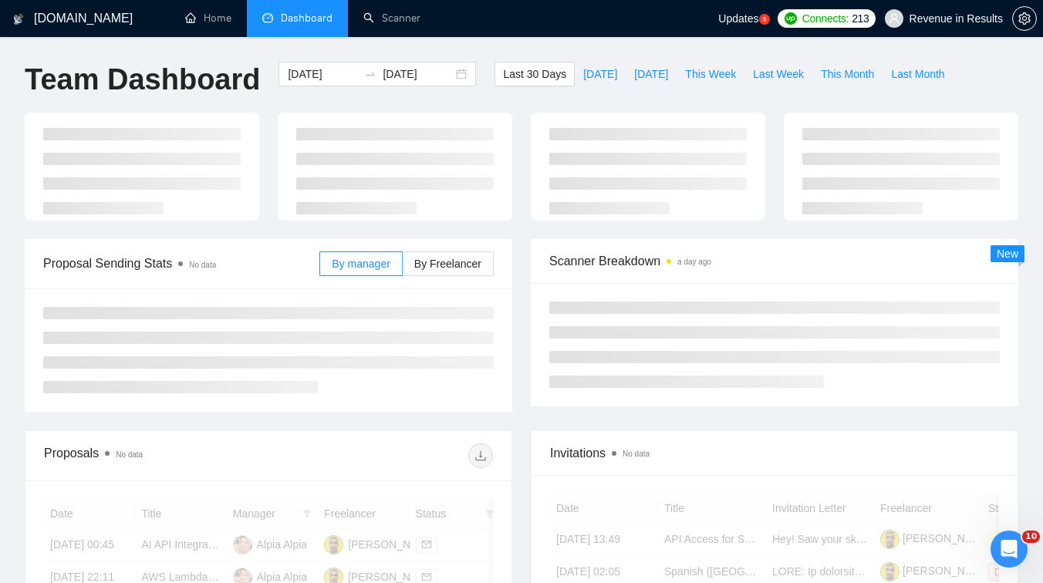 This screenshot has height=583, width=1043. What do you see at coordinates (208, 18) in the screenshot?
I see `a: homeHome` at bounding box center [208, 18].